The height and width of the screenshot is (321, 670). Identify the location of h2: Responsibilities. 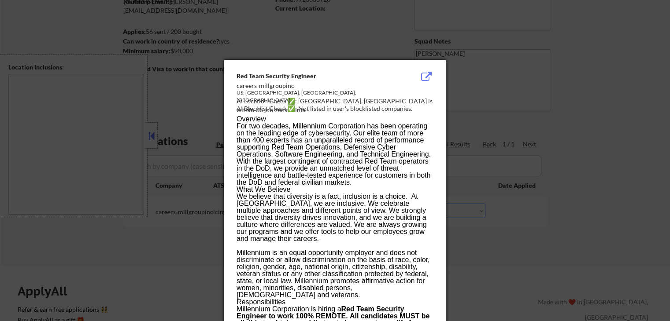
(335, 302).